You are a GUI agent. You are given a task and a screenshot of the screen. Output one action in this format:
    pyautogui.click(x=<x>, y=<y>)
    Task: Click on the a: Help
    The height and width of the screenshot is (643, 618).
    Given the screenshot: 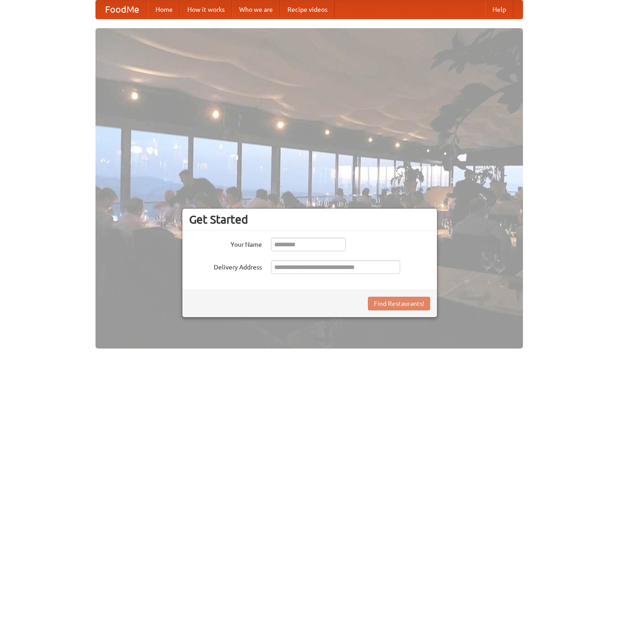 What is the action you would take?
    pyautogui.click(x=499, y=10)
    